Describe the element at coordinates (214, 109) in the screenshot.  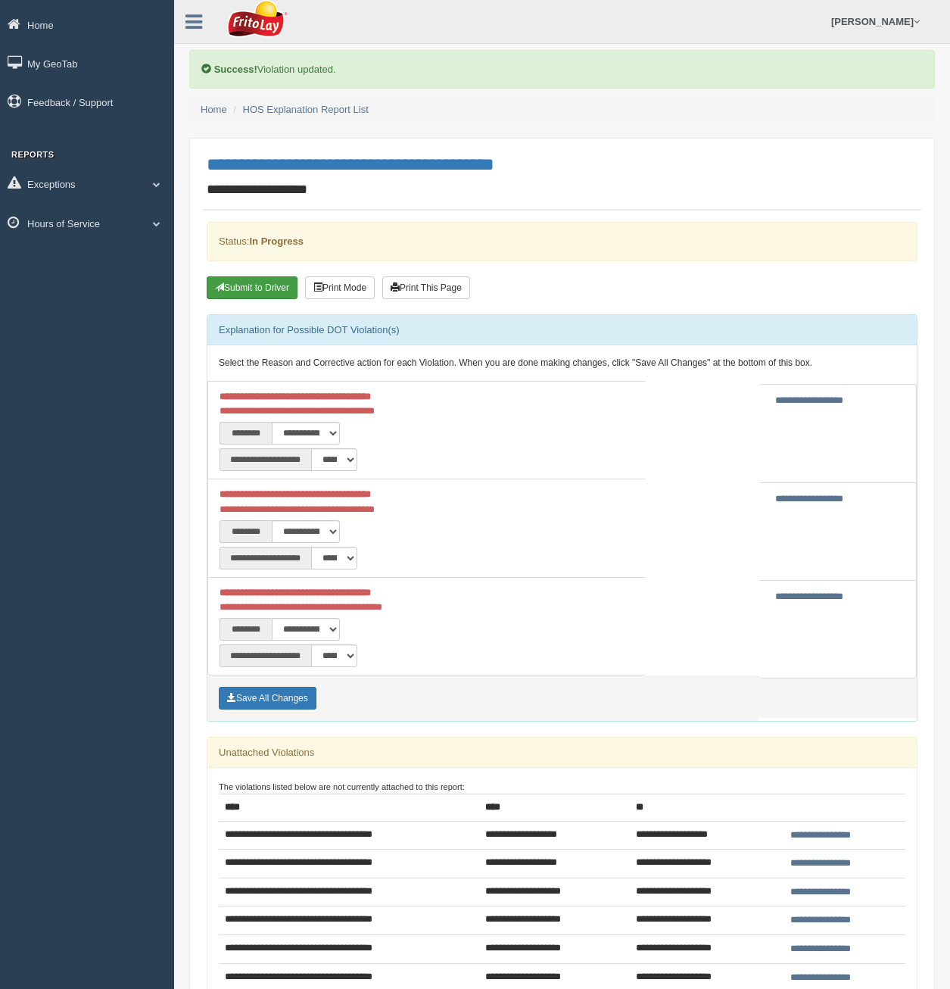
I see `a: Home` at that location.